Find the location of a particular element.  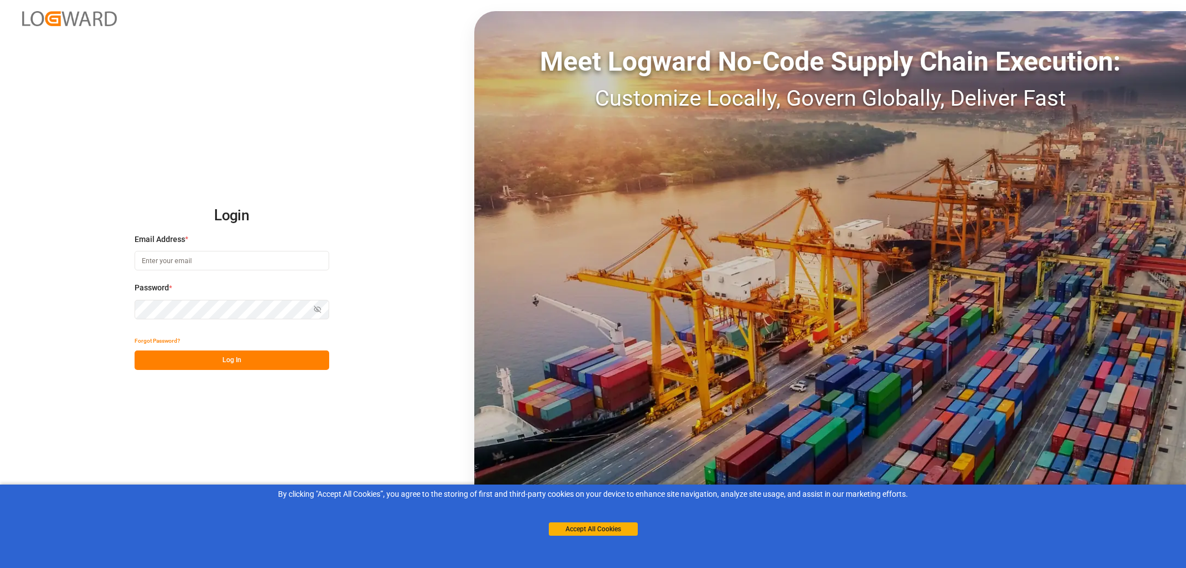

button: Forgot Password? is located at coordinates (157, 340).